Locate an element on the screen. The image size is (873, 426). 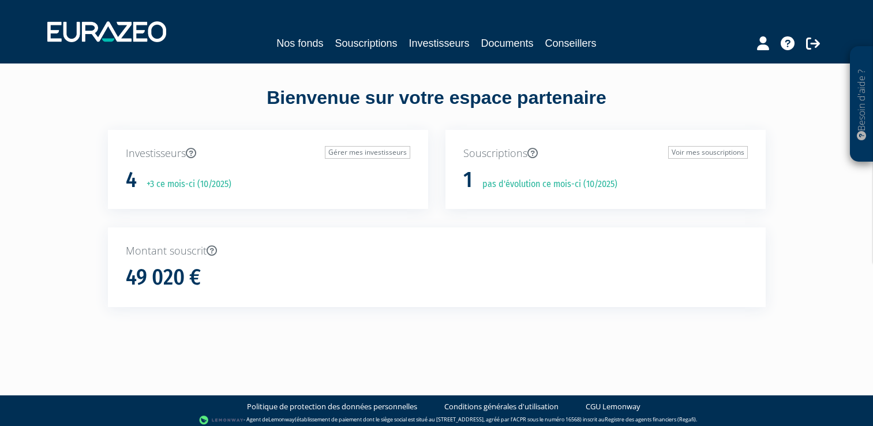
p: pas d'évolution ce mois-ci (10/2025) is located at coordinates (546, 184).